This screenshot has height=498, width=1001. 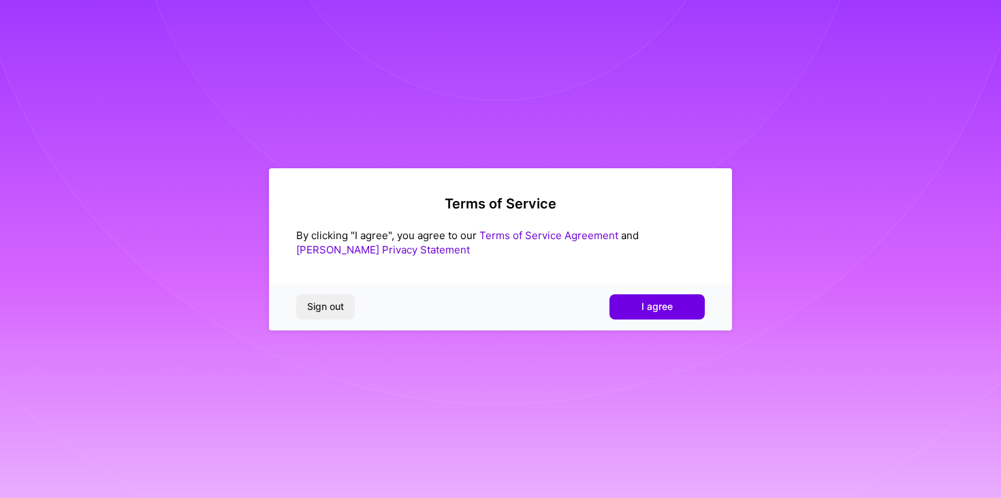 I want to click on span: Sign out, so click(x=325, y=306).